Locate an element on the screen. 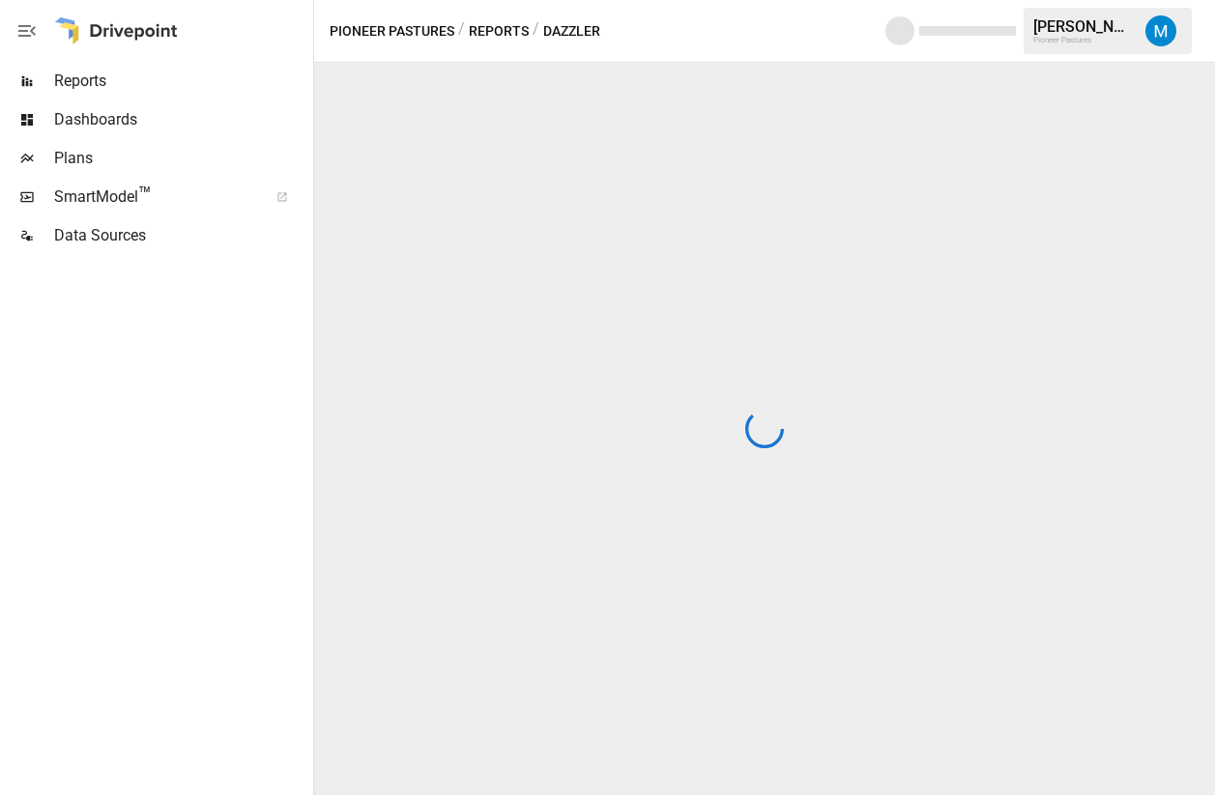 This screenshot has width=1215, height=795. span: Data Sources is located at coordinates (182, 236).